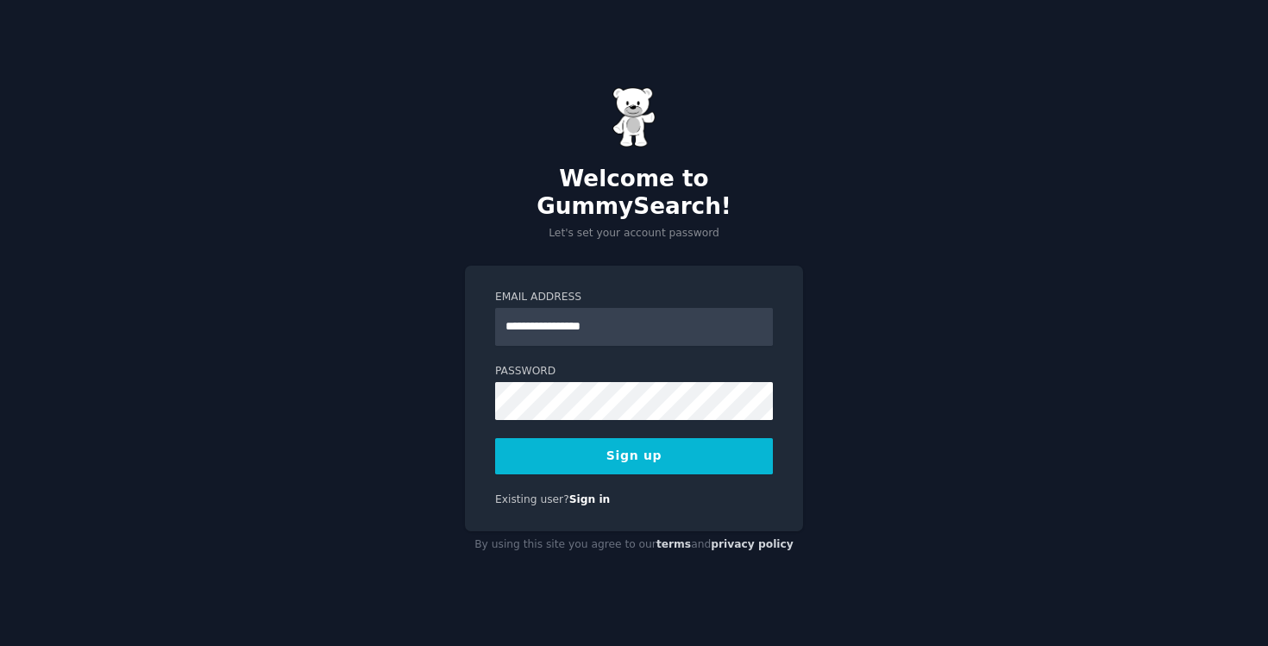 The width and height of the screenshot is (1268, 646). What do you see at coordinates (634, 234) in the screenshot?
I see `p: Let's set your account password` at bounding box center [634, 234].